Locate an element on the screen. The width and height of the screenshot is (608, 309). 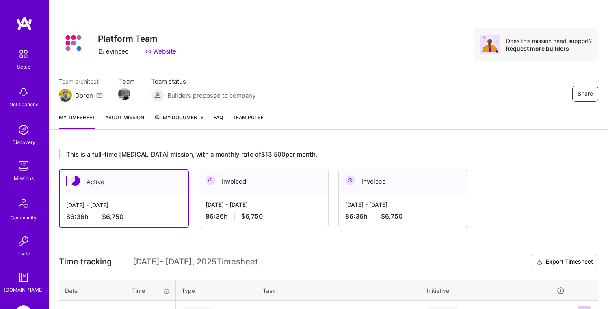
span: Team status is located at coordinates (203, 81).